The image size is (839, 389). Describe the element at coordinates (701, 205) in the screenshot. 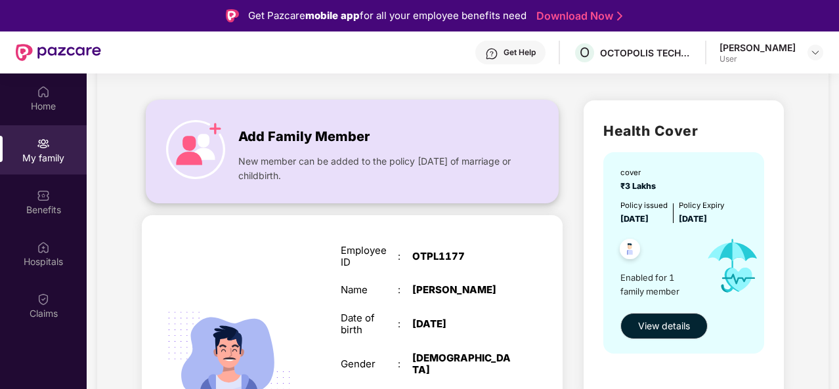

I see `div: Policy Expiry` at that location.